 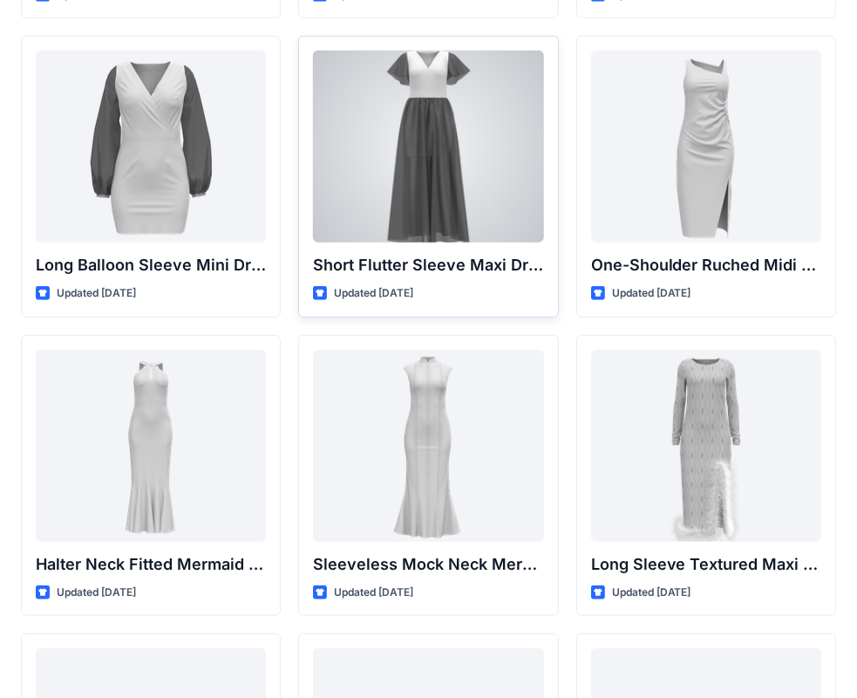 I want to click on a: One-Shoulder Ruched Midi Dress with Slit, so click(x=706, y=147).